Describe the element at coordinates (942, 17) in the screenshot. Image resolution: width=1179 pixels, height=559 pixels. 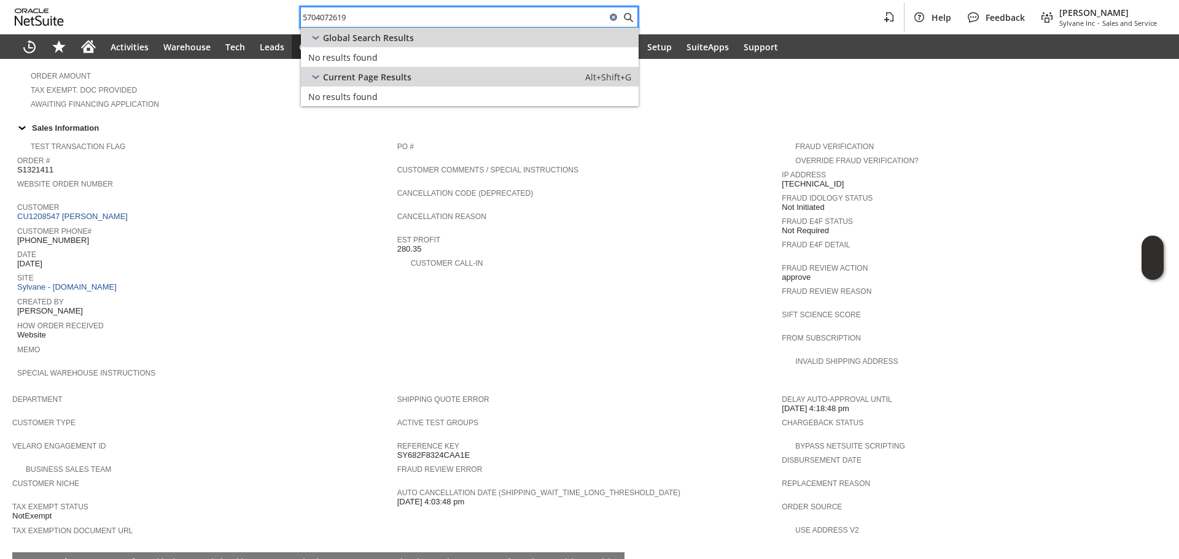
I see `span: Help` at that location.